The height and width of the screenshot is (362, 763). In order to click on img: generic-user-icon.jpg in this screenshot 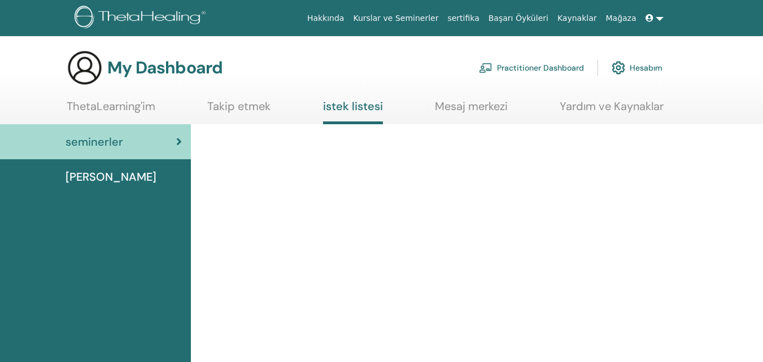, I will do `click(85, 68)`.